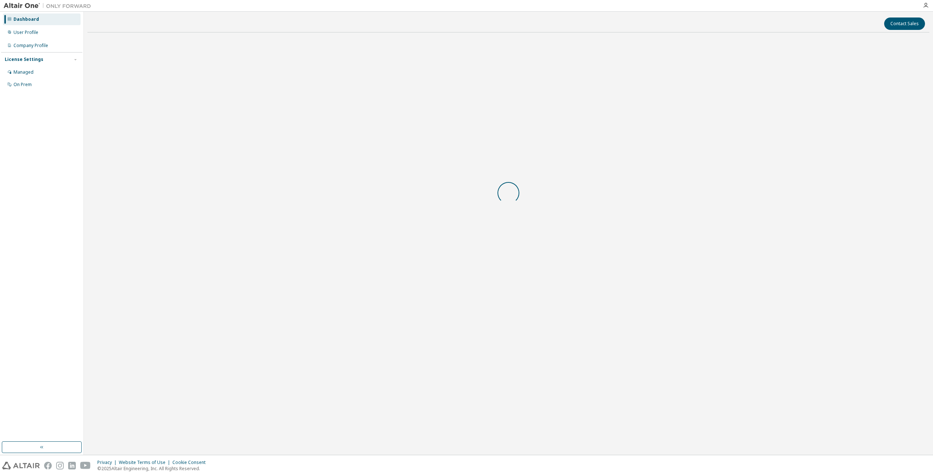  What do you see at coordinates (60, 465) in the screenshot?
I see `img: instagram.svg` at bounding box center [60, 465].